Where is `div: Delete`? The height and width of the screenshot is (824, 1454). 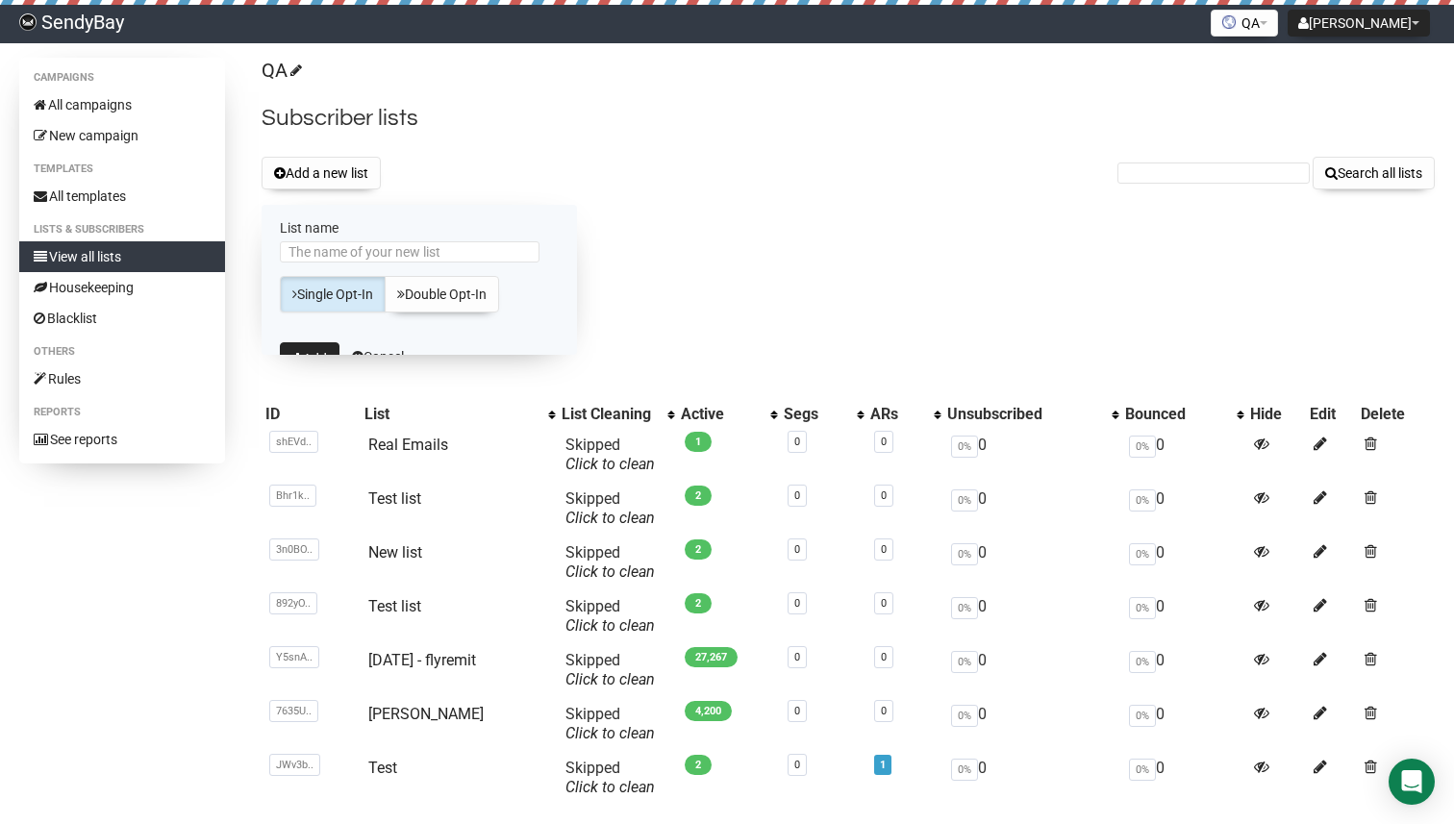
div: Delete is located at coordinates (1395, 414).